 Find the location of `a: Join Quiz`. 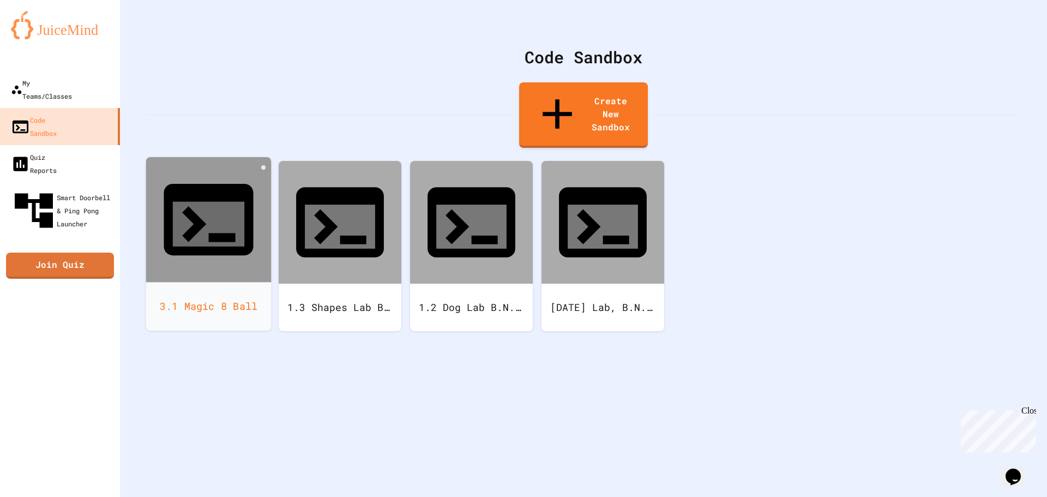

a: Join Quiz is located at coordinates (60, 266).